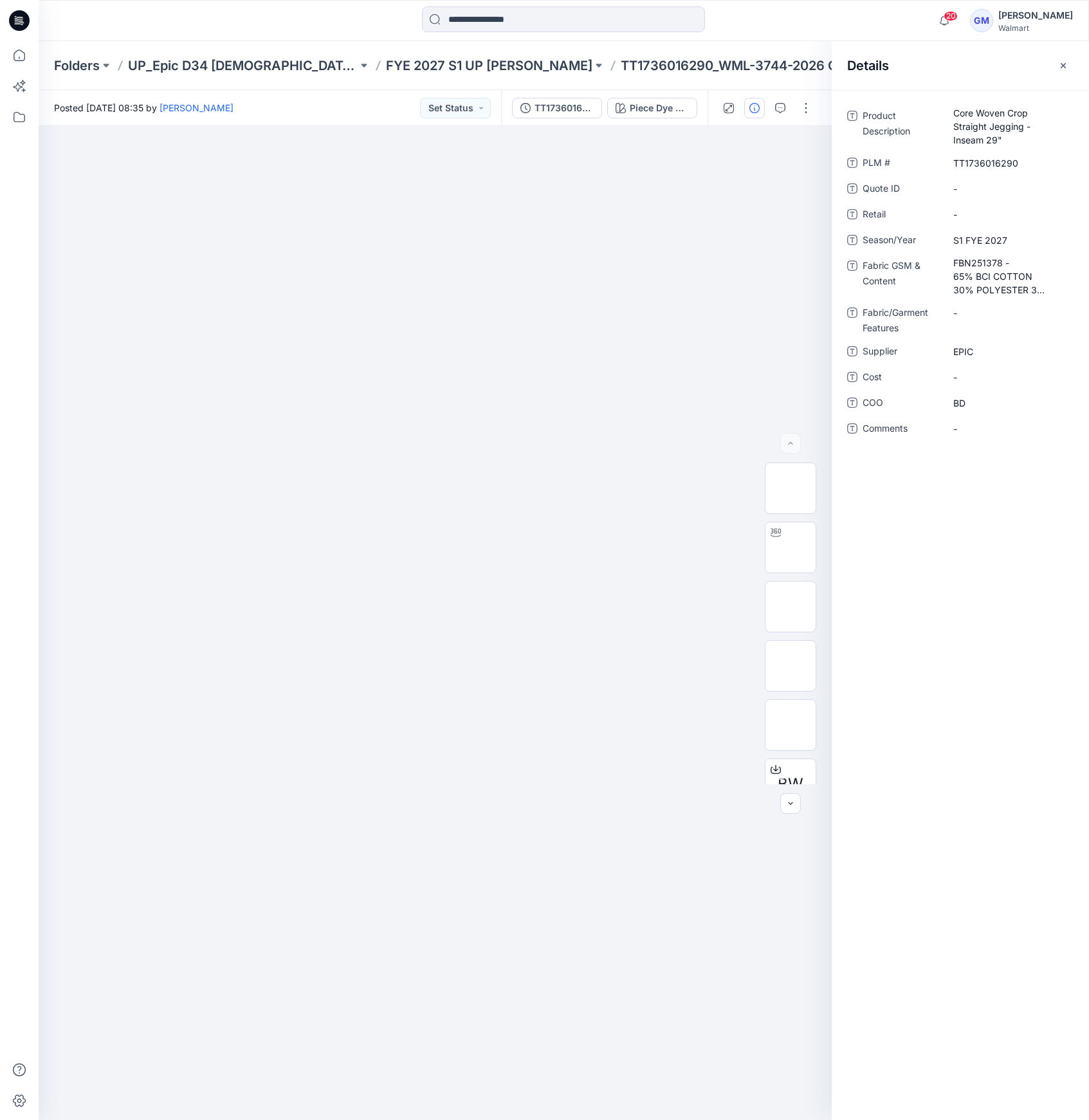  I want to click on div: Walmart, so click(1036, 27).